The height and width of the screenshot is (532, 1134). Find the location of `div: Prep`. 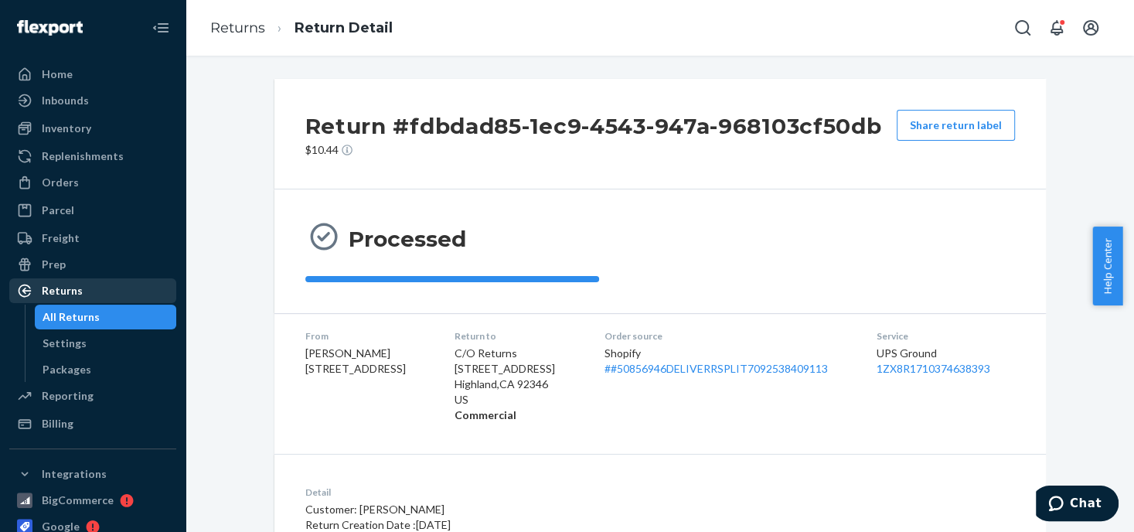

div: Prep is located at coordinates (53, 264).